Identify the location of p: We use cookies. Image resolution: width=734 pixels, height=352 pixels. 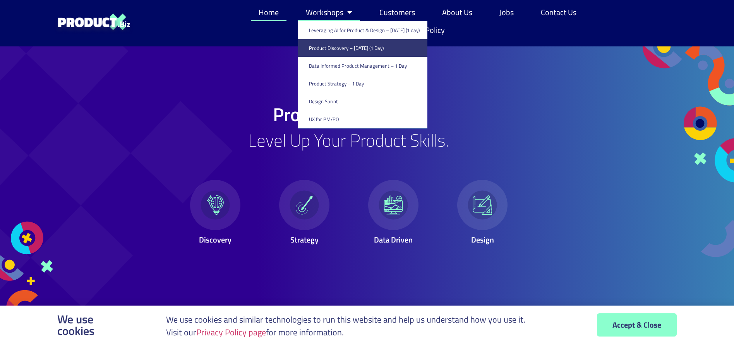
(76, 325).